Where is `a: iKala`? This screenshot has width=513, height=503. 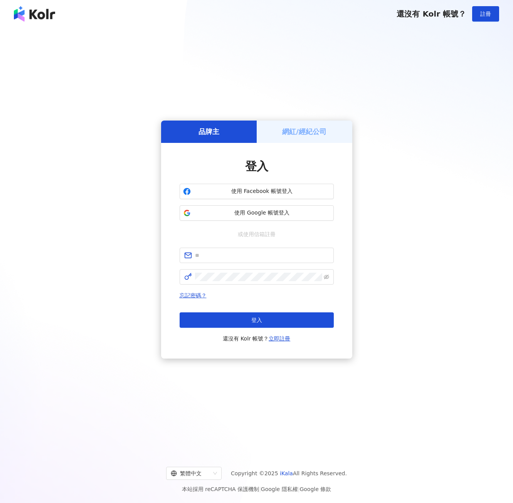
a: iKala is located at coordinates (286, 474).